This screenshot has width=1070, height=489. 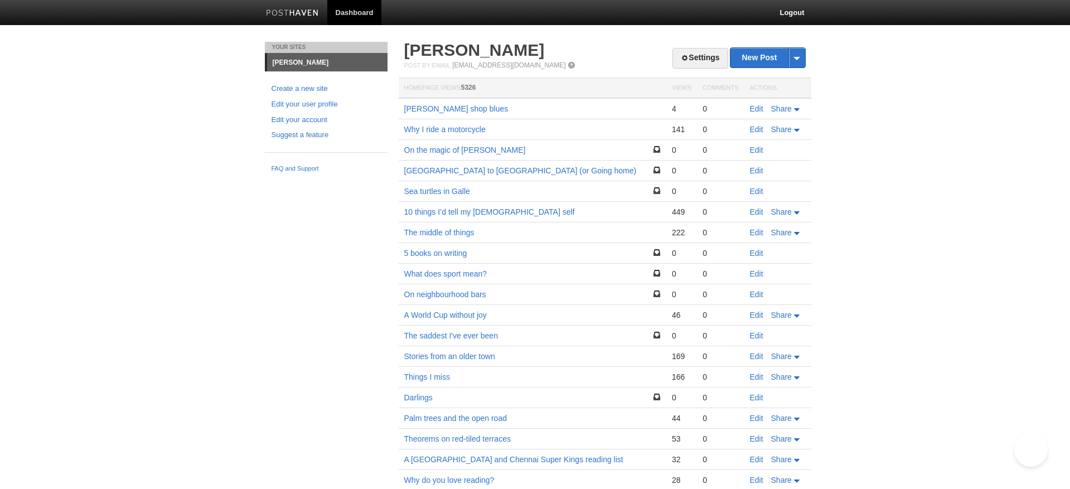 What do you see at coordinates (427, 377) in the screenshot?
I see `a: Things I miss` at bounding box center [427, 377].